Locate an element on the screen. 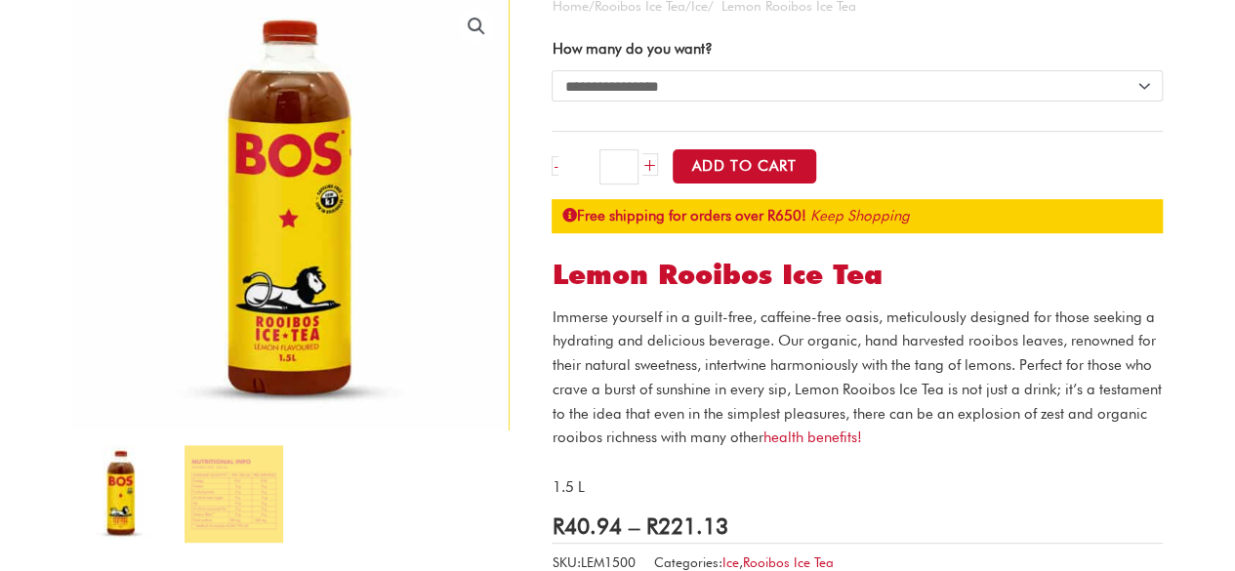 The image size is (1235, 571). p: Immerse yourself in a guilt-free, caffeine-free oasis, meticulously designed for those seeking a ... is located at coordinates (857, 378).